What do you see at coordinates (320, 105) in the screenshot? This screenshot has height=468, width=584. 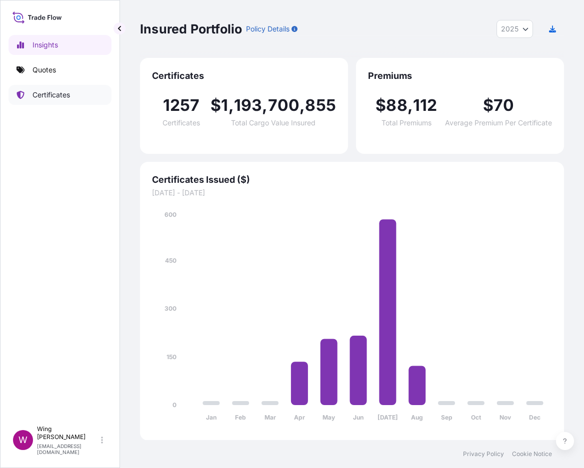 I see `span: 855` at bounding box center [320, 105].